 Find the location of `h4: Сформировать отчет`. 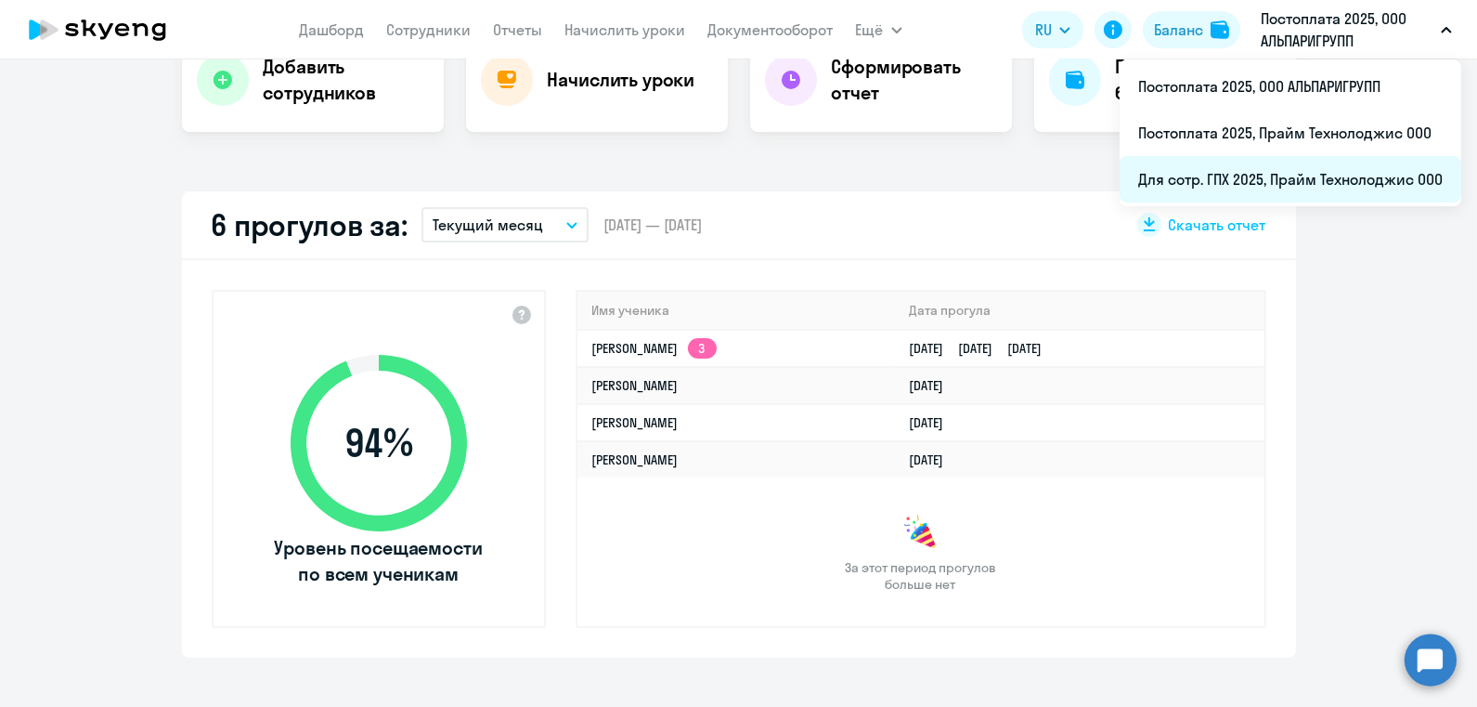

h4: Сформировать отчет is located at coordinates (915, 80).